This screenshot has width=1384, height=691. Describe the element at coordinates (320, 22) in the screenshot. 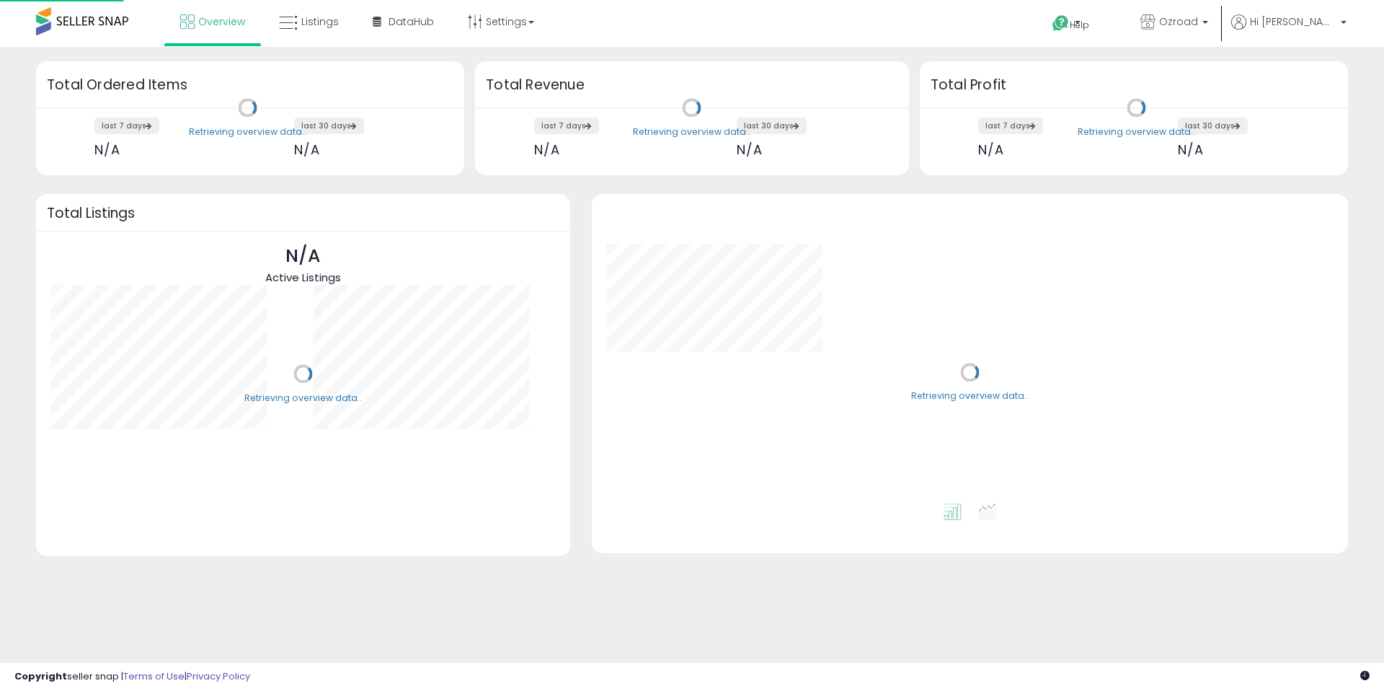

I see `span: Listings` at that location.